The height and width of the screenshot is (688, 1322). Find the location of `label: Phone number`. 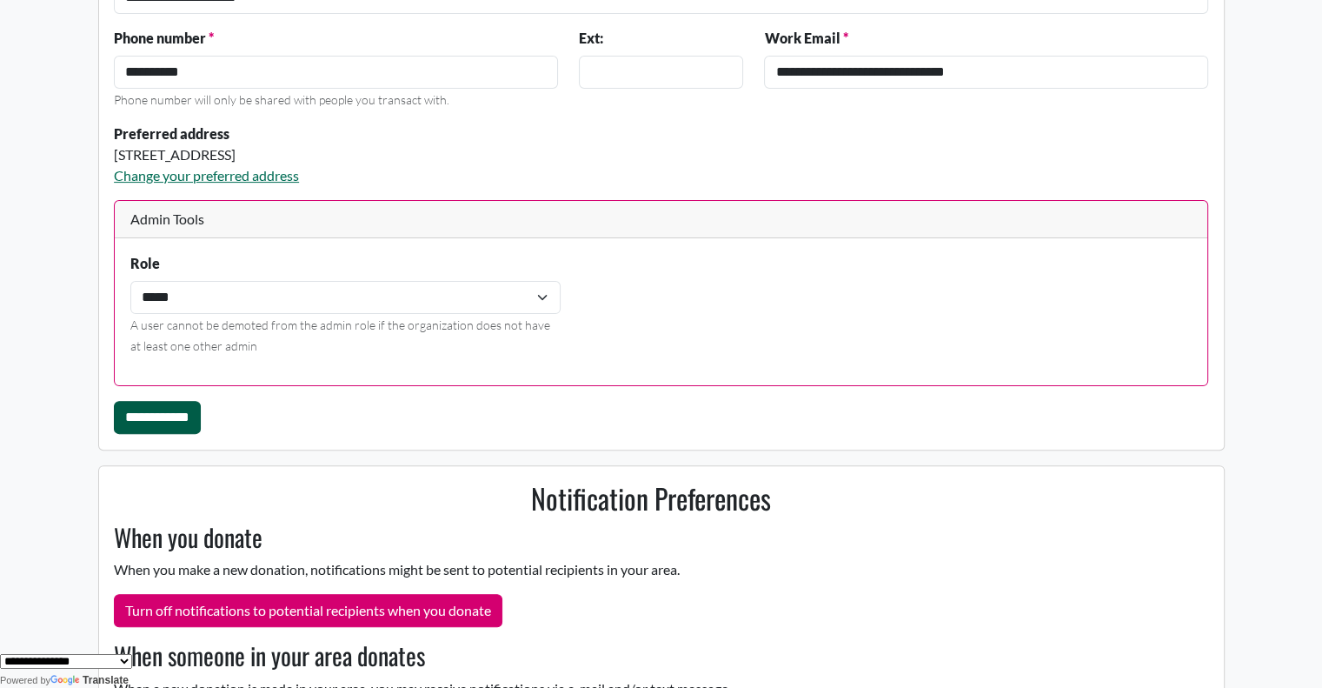

label: Phone number is located at coordinates (163, 38).